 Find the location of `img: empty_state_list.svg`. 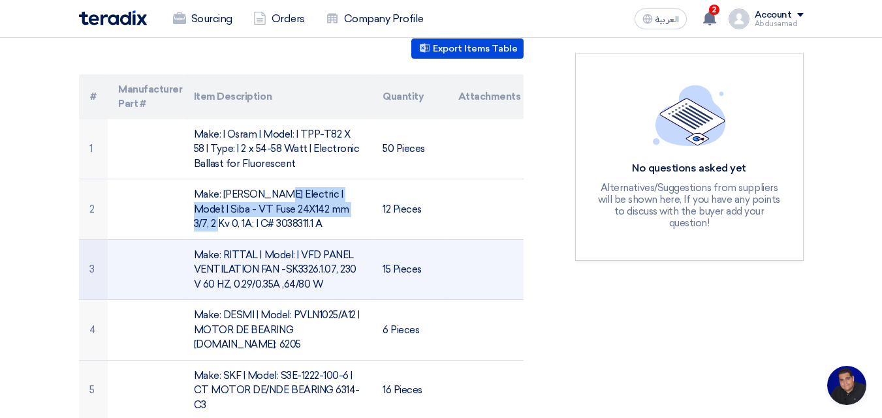

img: empty_state_list.svg is located at coordinates (689, 115).